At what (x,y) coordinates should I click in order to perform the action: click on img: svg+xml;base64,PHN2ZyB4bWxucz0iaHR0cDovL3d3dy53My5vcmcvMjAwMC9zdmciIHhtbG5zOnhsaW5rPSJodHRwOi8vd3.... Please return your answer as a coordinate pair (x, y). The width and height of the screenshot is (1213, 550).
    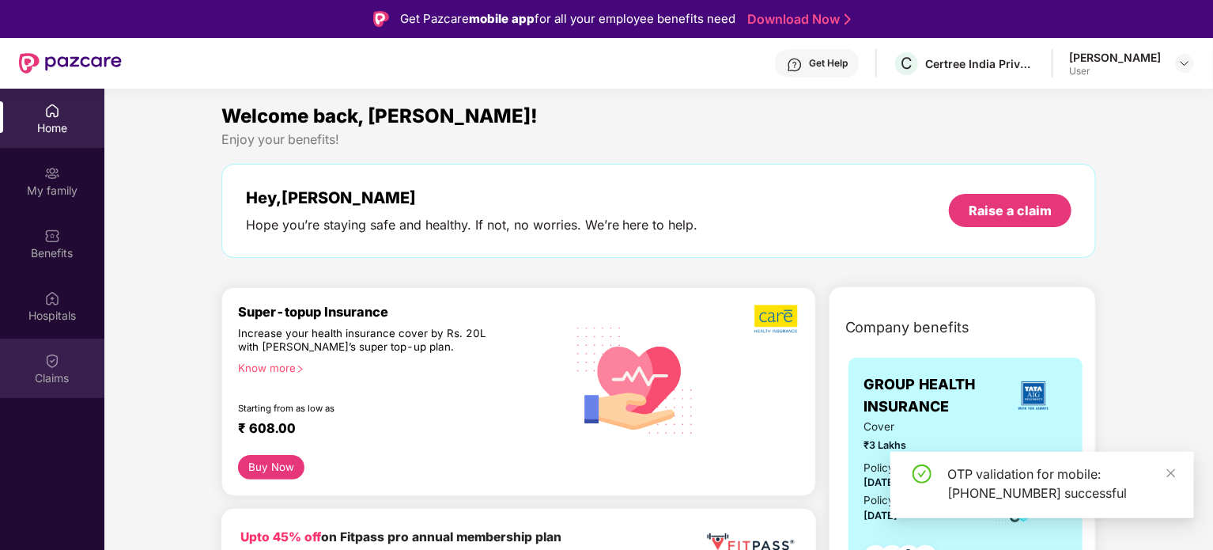
    Looking at the image, I should click on (636, 379).